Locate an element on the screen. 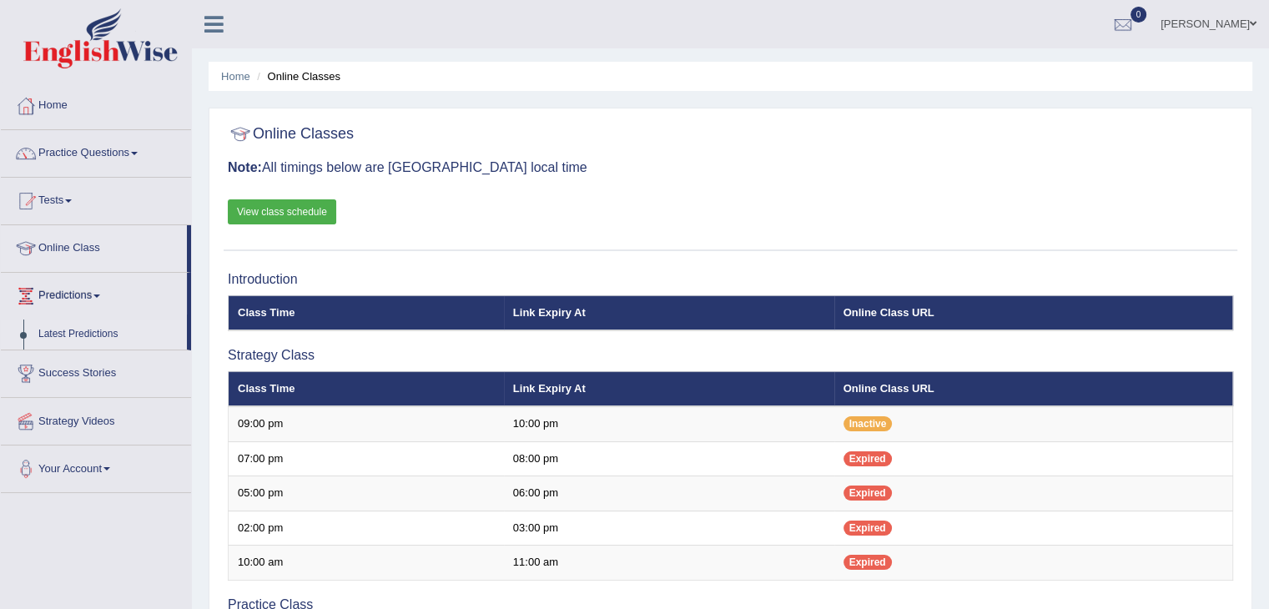  td: 09:00 pm is located at coordinates (366, 424).